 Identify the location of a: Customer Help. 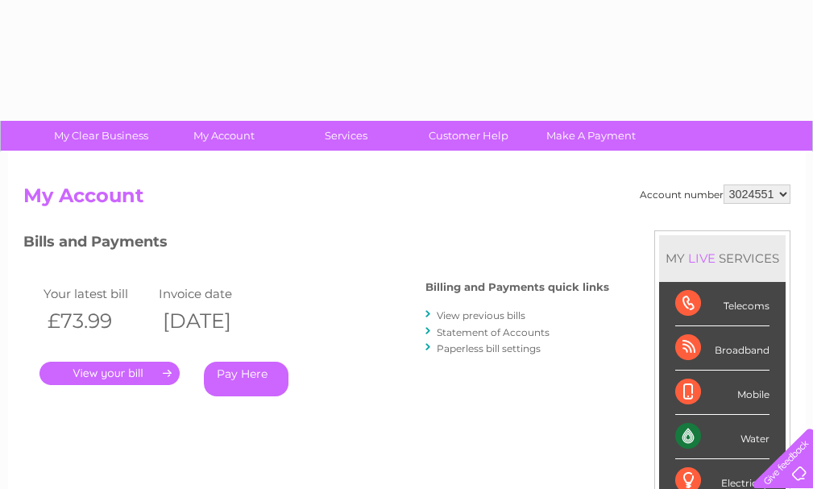
(468, 135).